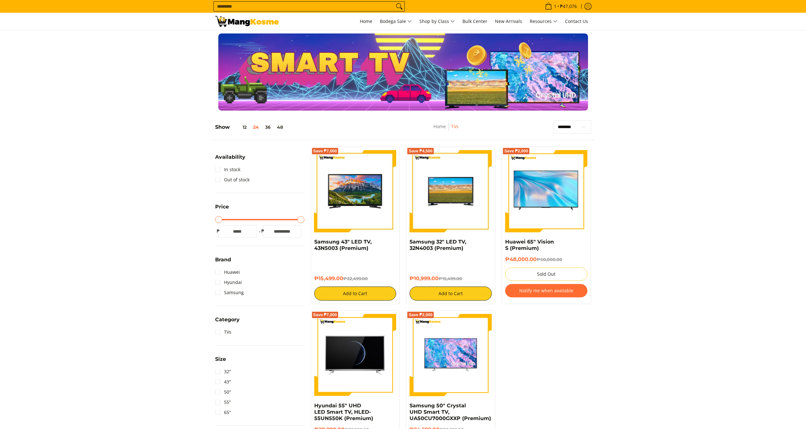 The width and height of the screenshot is (806, 429). Describe the element at coordinates (232, 180) in the screenshot. I see `a: Out of stock` at that location.